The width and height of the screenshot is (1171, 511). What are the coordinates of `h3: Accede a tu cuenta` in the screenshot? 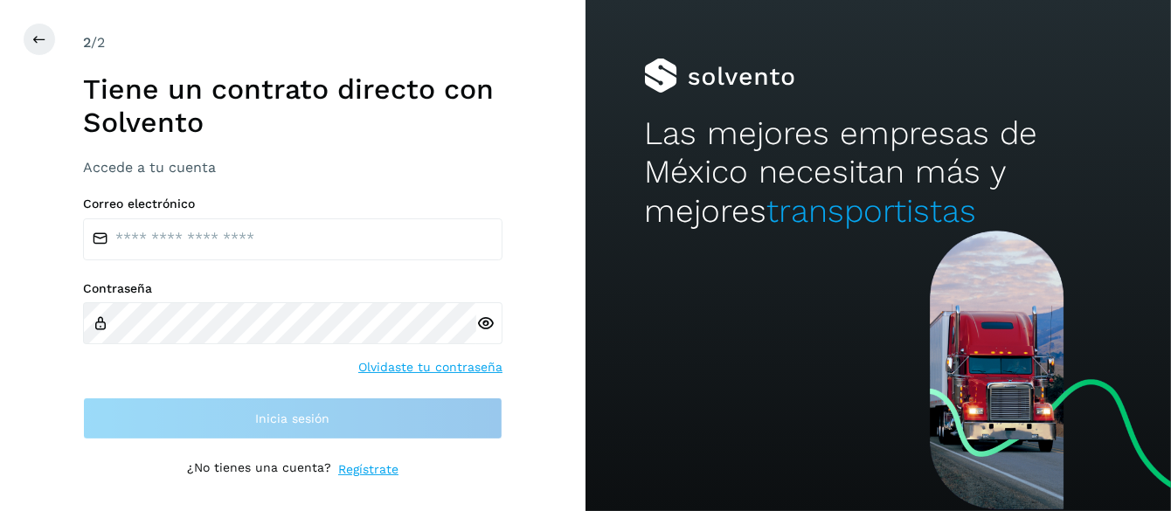 It's located at (293, 167).